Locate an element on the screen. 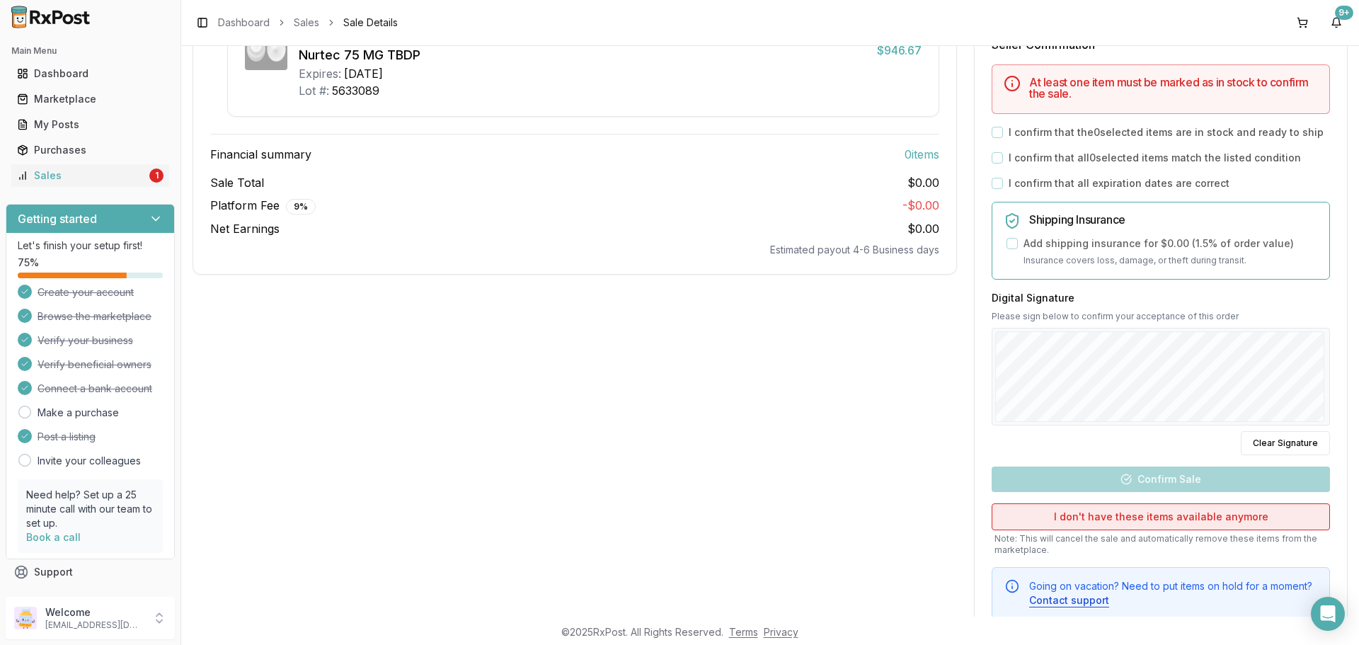 Image resolution: width=1359 pixels, height=645 pixels. div: 9 % is located at coordinates (301, 207).